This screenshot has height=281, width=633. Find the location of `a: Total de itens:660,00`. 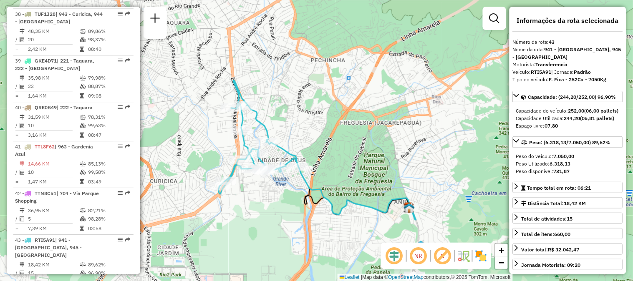

a: Total de itens:660,00 is located at coordinates (568, 234).